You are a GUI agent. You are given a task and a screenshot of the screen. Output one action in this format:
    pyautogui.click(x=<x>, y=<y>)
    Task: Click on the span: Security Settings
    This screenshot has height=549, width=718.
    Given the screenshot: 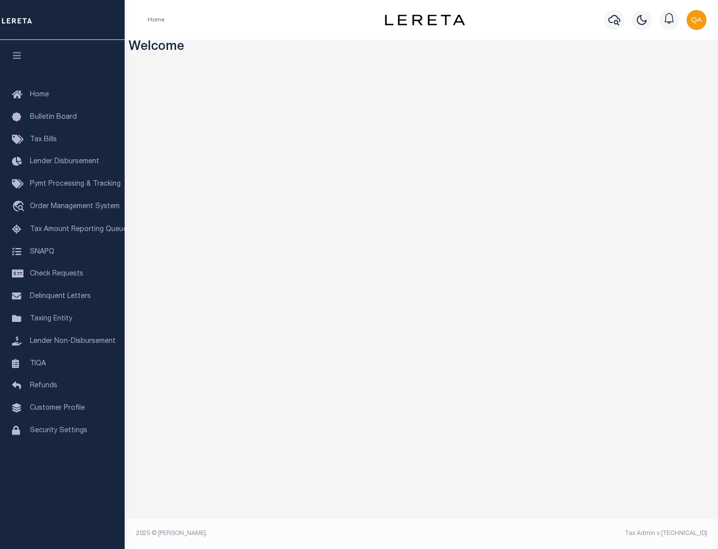 What is the action you would take?
    pyautogui.click(x=58, y=430)
    